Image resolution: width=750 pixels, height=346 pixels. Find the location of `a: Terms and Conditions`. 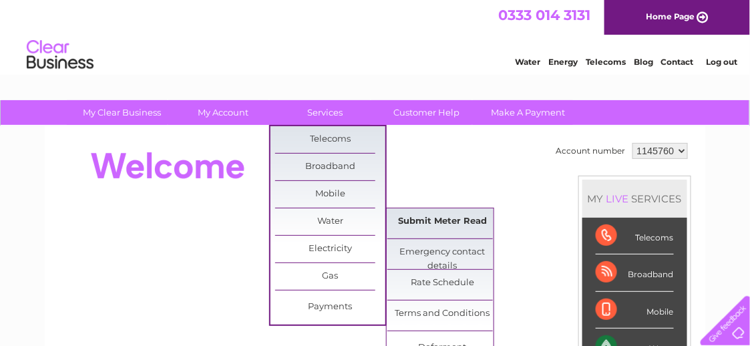

a: Terms and Conditions is located at coordinates (442, 314).